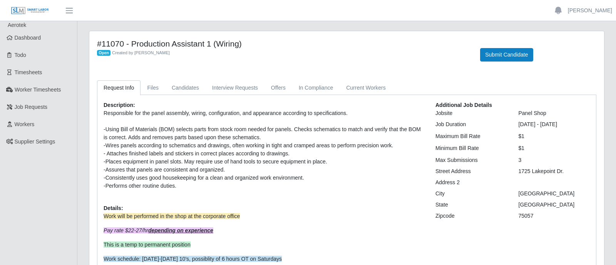 The width and height of the screenshot is (616, 265). I want to click on div: -Places equipment in panel slots. May require use of hand tools to secure equipment in place., so click(264, 162).